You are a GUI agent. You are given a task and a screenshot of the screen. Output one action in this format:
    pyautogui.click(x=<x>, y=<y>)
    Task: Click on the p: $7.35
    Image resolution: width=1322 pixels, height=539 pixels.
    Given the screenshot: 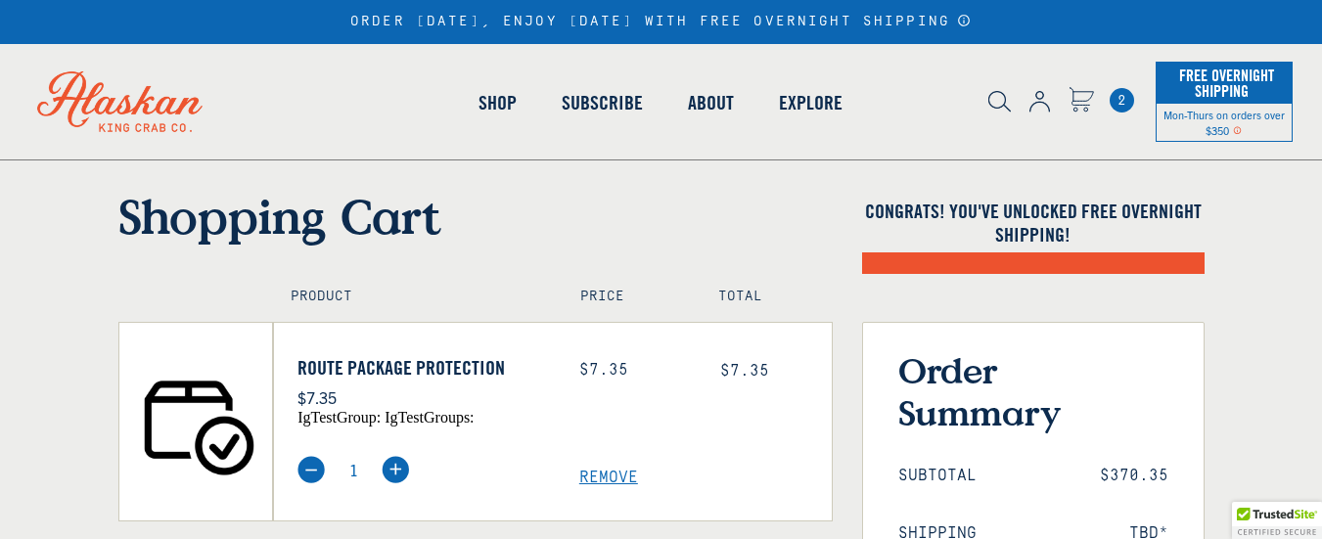 What is the action you would take?
    pyautogui.click(x=424, y=397)
    